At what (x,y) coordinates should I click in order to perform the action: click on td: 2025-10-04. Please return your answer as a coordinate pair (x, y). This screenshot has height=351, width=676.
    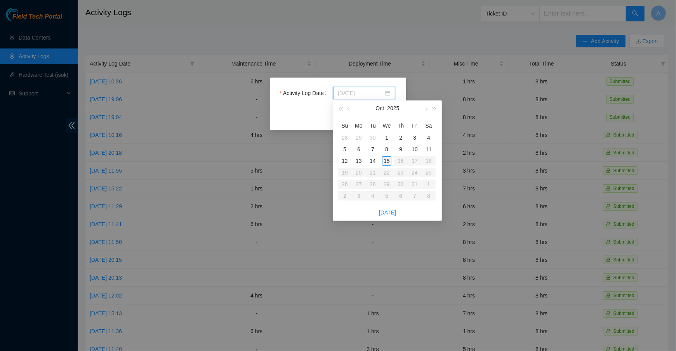
    Looking at the image, I should click on (428, 138).